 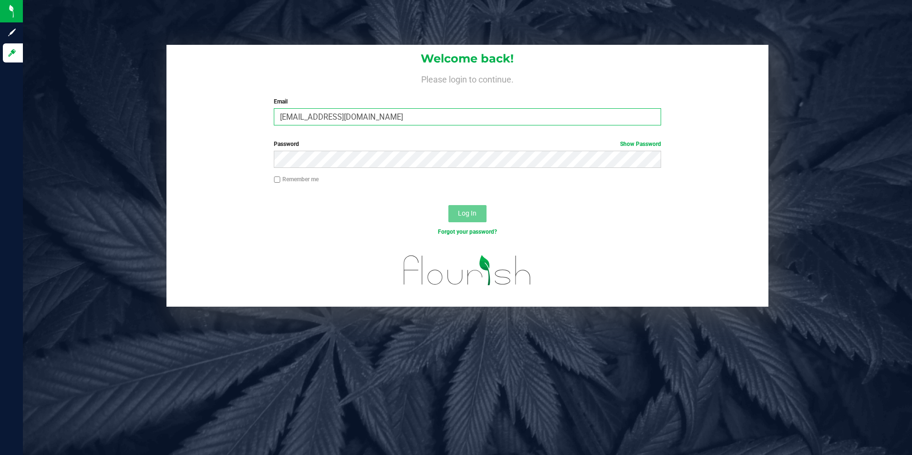 I want to click on h1: Welcome back!, so click(x=467, y=59).